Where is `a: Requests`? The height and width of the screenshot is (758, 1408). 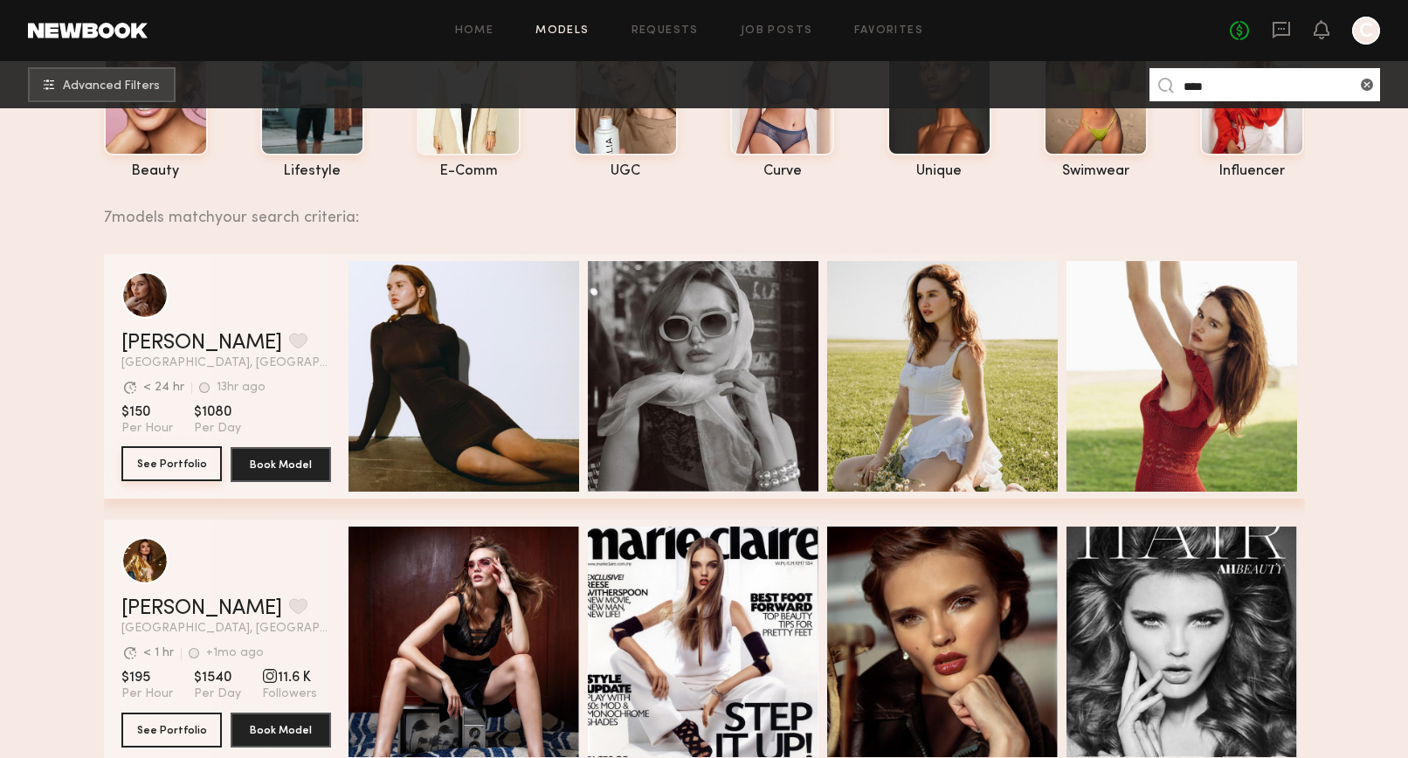 a: Requests is located at coordinates (664, 31).